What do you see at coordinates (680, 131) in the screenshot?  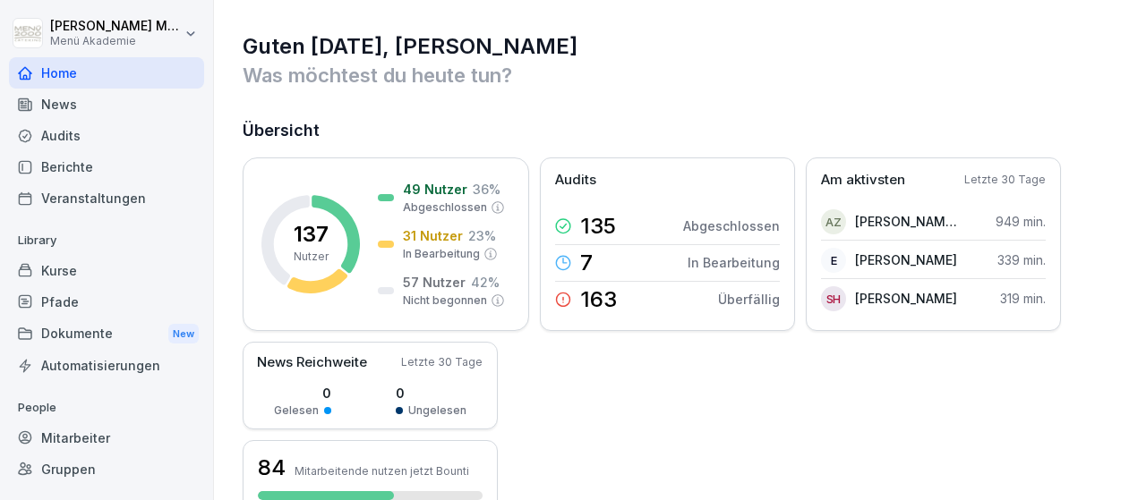 I see `h2: Übersicht` at bounding box center [680, 131].